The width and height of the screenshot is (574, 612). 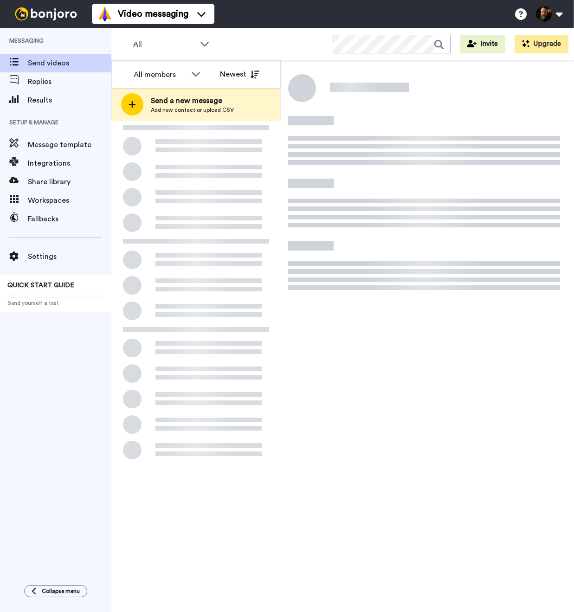 I want to click on span: Share library, so click(x=70, y=182).